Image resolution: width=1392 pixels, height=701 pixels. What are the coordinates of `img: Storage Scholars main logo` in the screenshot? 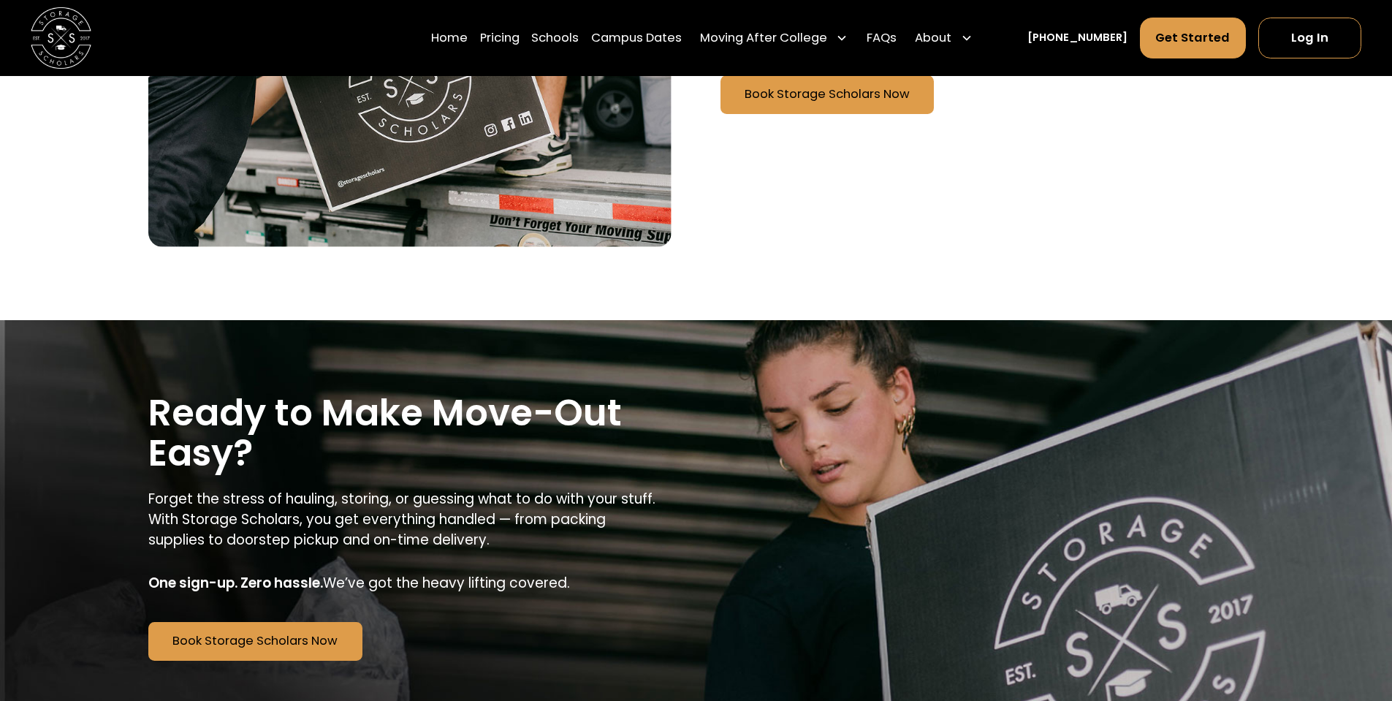 It's located at (61, 37).